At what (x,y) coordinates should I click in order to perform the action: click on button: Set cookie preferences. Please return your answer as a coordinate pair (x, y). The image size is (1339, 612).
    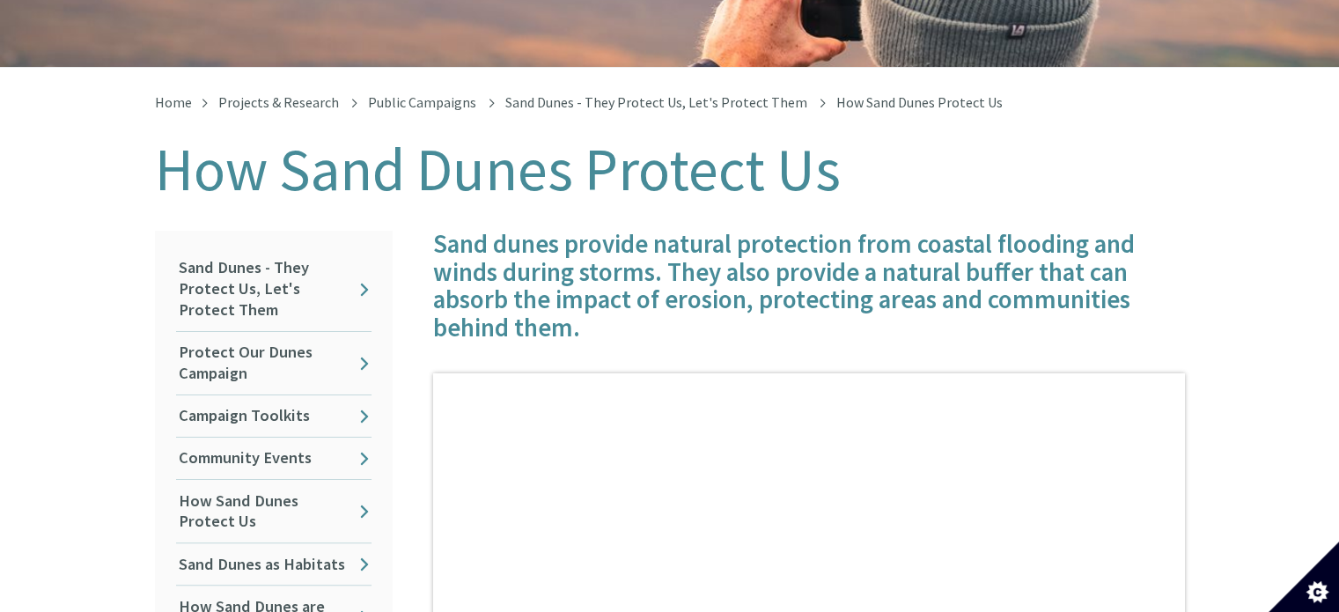
    Looking at the image, I should click on (1303, 576).